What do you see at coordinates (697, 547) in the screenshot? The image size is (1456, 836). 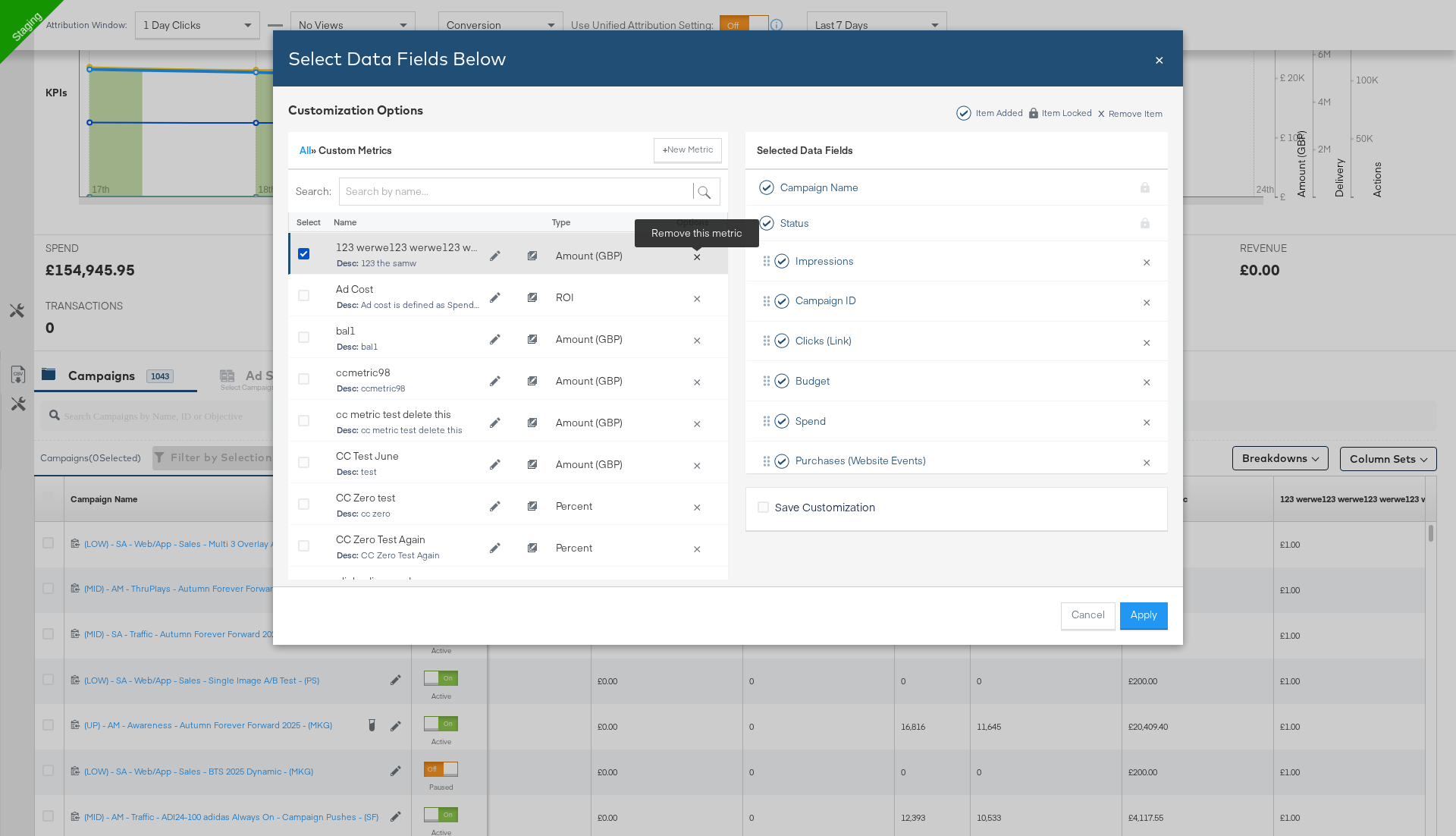 I see `button: Delete CC Zero Test Again` at bounding box center [697, 547].